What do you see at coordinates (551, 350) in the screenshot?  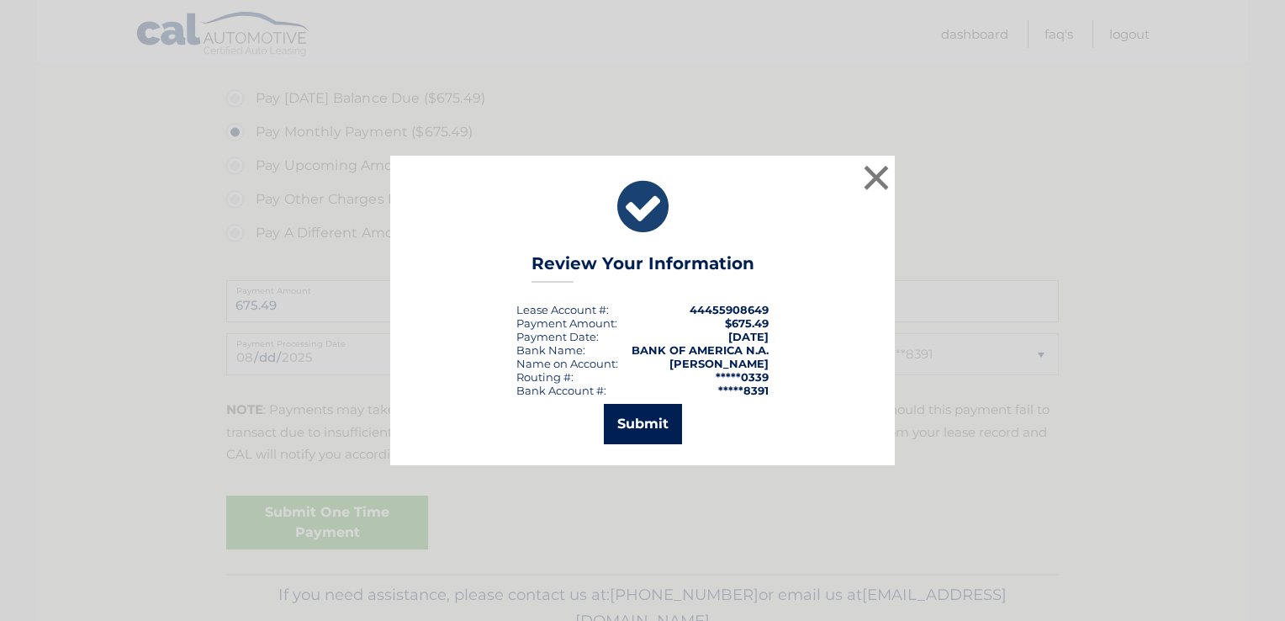 I see `div: Bank Name:` at bounding box center [551, 350].